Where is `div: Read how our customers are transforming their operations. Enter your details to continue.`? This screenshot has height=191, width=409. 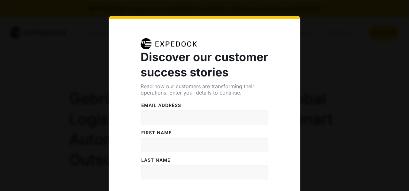
div: Read how our customers are transforming their operations. Enter your details to continue. is located at coordinates (204, 90).